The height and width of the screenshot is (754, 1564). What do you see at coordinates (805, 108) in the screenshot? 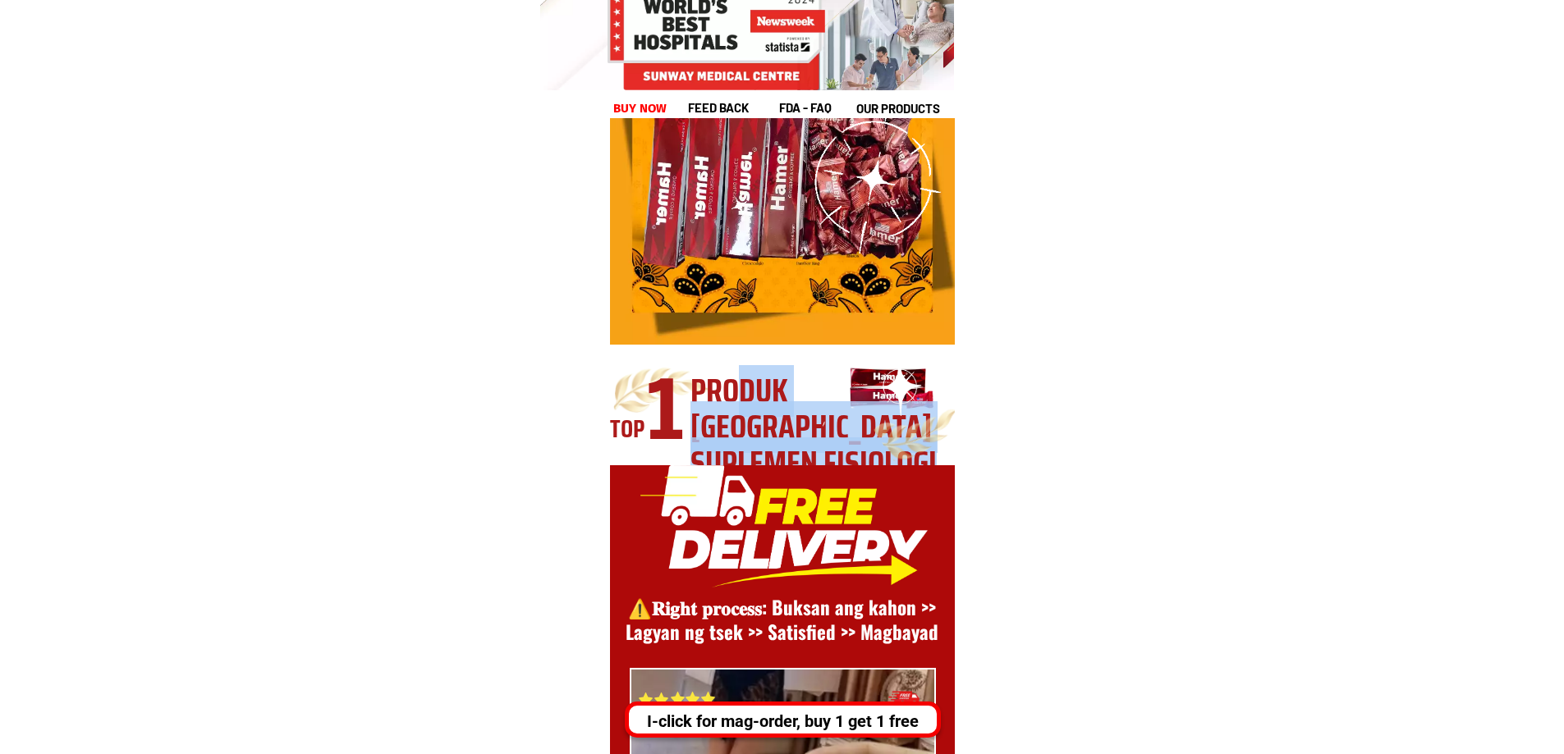
I see `font: FDA - FAQ` at bounding box center [805, 108].